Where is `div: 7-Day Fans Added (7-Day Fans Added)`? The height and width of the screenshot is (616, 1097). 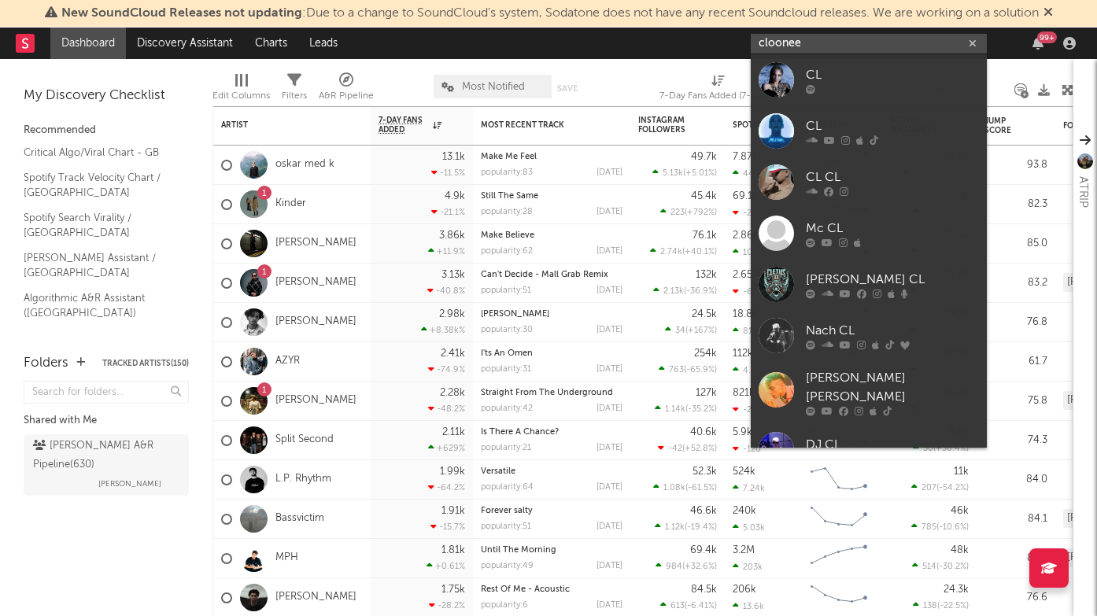 div: 7-Day Fans Added (7-Day Fans Added) is located at coordinates (718, 96).